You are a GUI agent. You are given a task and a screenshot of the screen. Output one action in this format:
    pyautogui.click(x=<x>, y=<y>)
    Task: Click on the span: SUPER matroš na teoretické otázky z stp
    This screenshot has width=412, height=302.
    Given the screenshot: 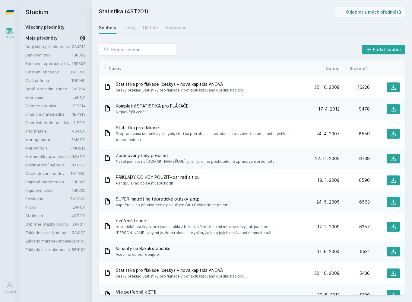 What is the action you would take?
    pyautogui.click(x=173, y=199)
    